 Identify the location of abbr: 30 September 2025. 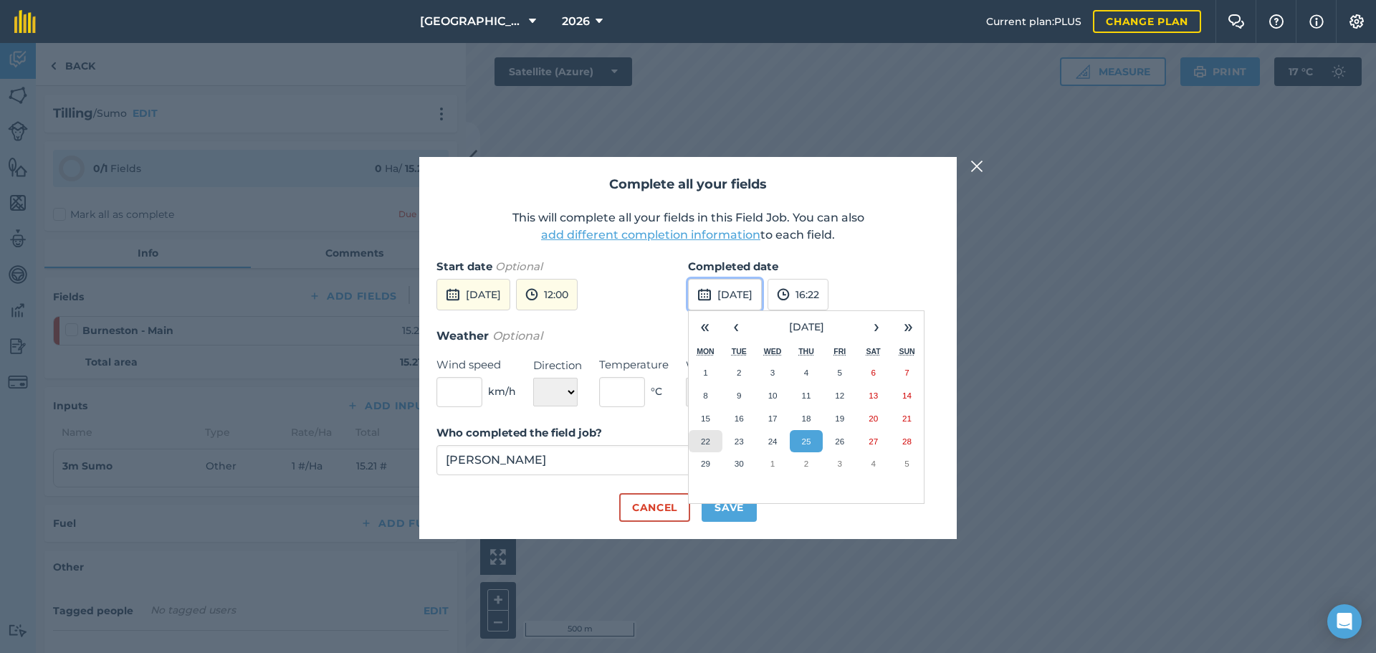
(739, 463).